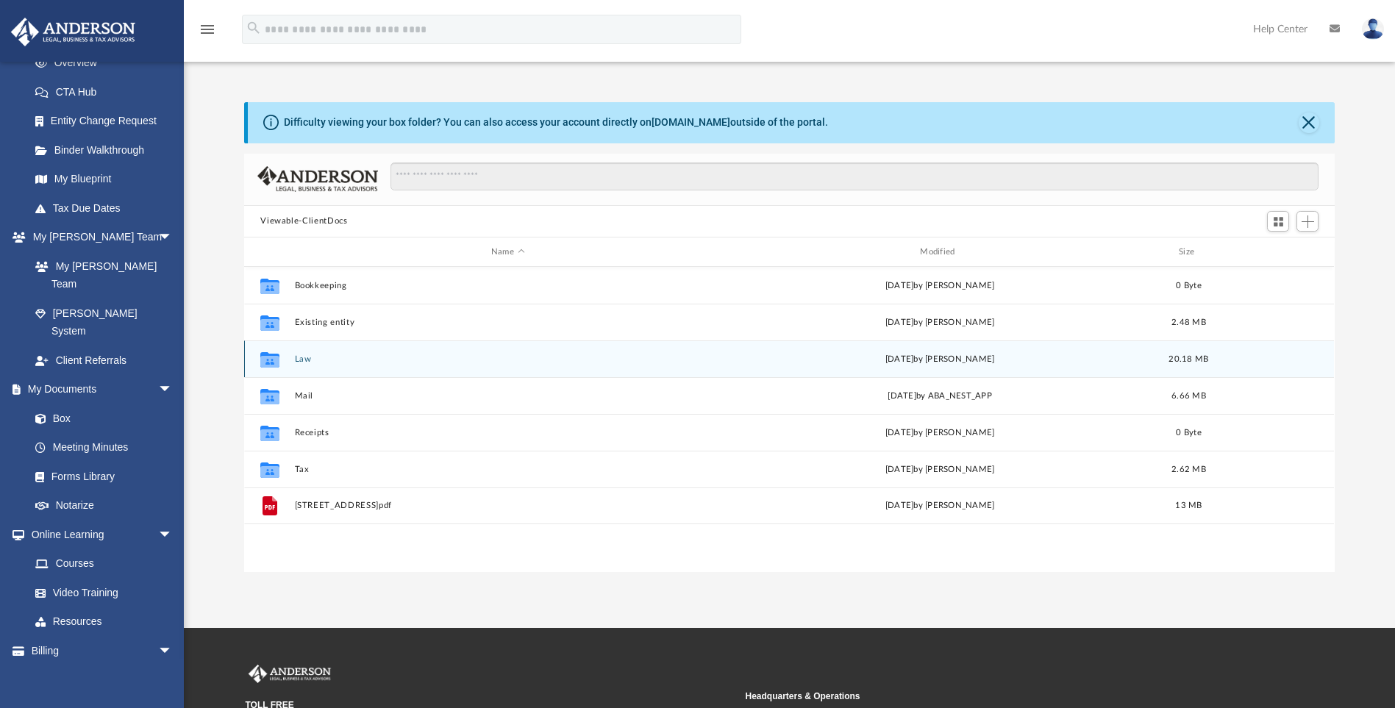 Image resolution: width=1395 pixels, height=708 pixels. I want to click on a: Courses, so click(104, 564).